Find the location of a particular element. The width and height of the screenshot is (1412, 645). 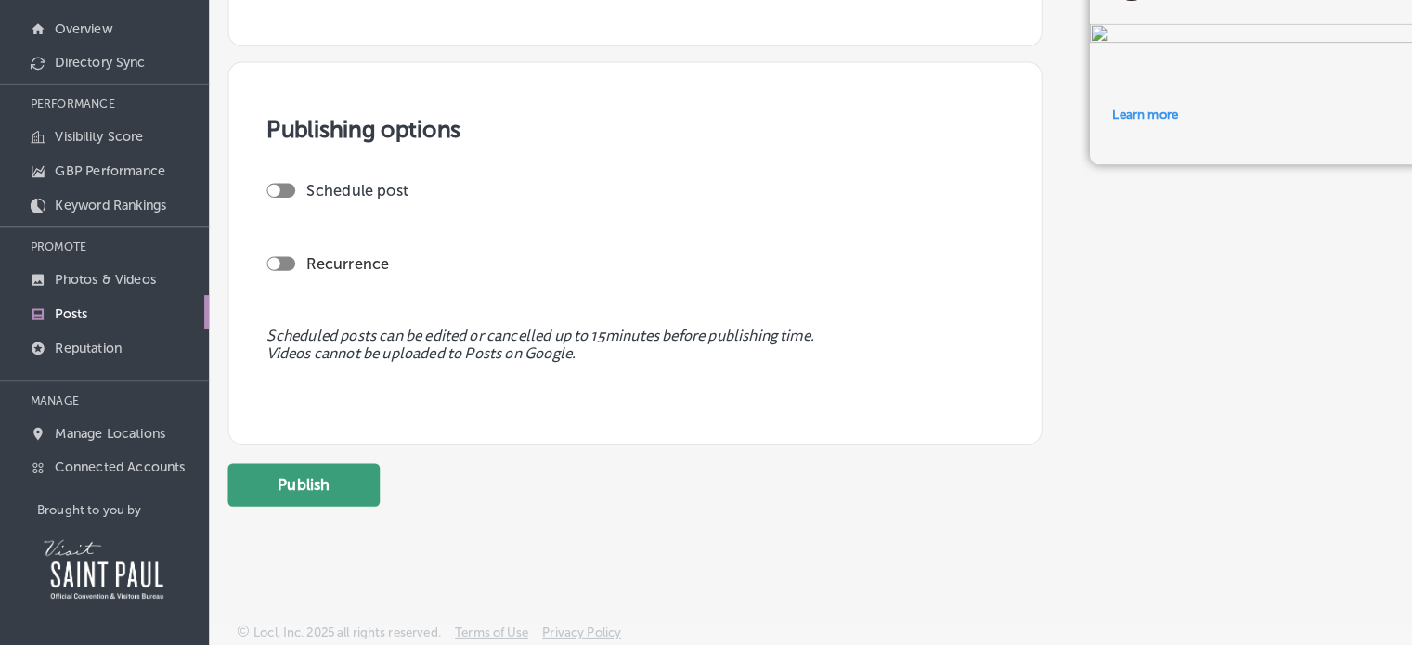

p: Reputation is located at coordinates (86, 354).